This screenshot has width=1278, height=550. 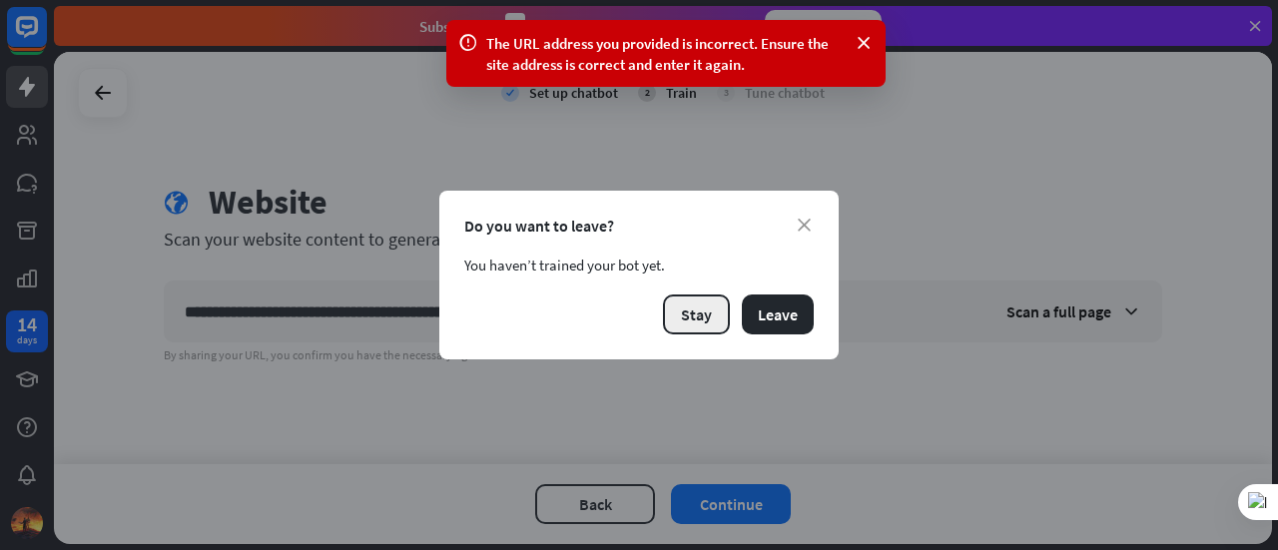 I want to click on button: Leave, so click(x=778, y=315).